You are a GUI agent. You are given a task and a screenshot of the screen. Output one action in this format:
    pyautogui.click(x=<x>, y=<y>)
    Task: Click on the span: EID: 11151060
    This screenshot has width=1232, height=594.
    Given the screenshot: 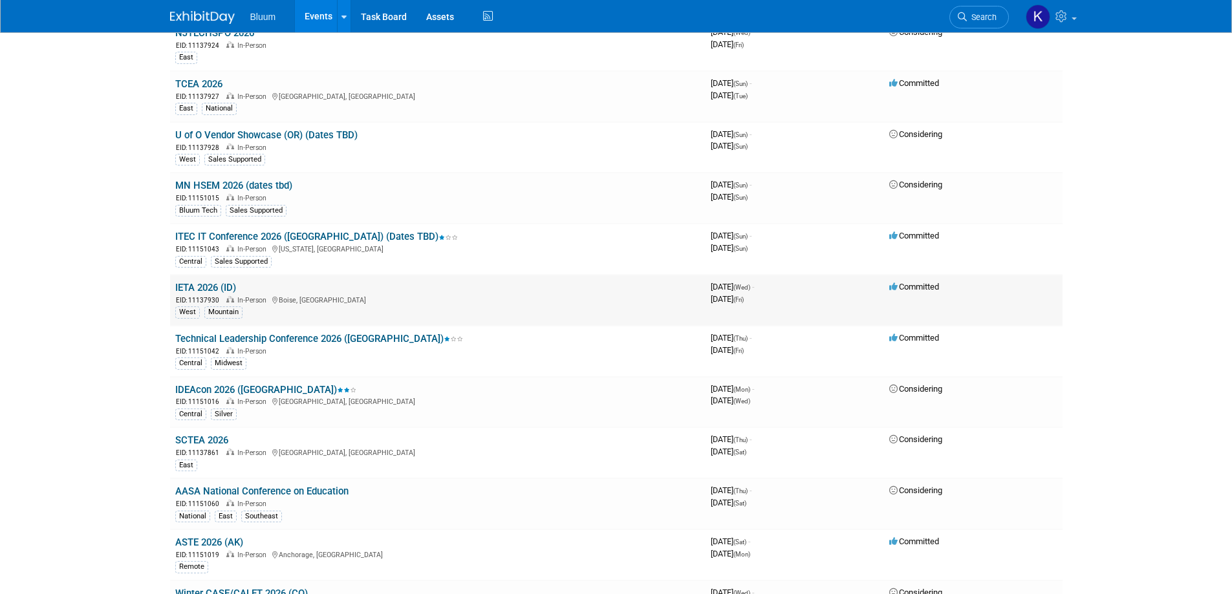 What is the action you would take?
    pyautogui.click(x=200, y=504)
    